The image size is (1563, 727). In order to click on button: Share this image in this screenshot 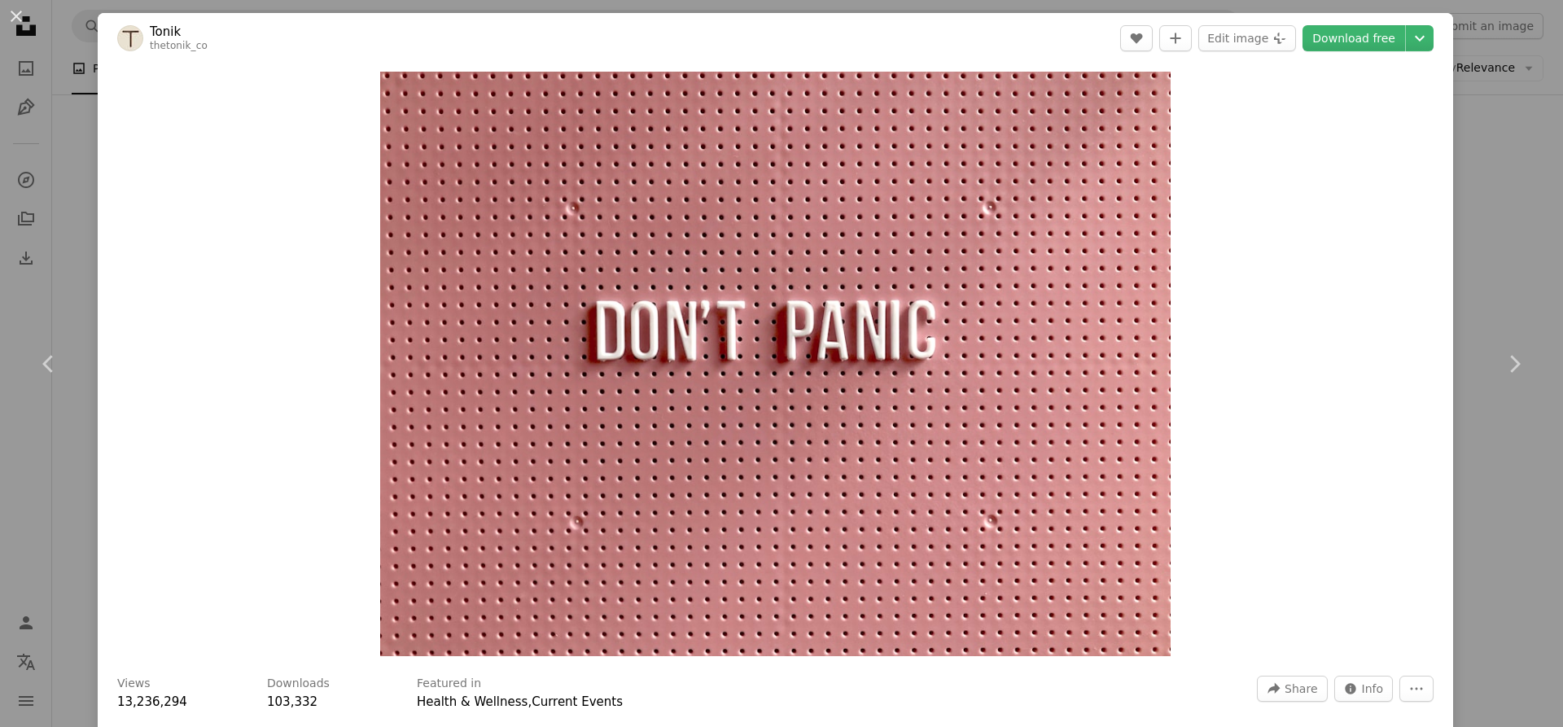, I will do `click(1292, 689)`.